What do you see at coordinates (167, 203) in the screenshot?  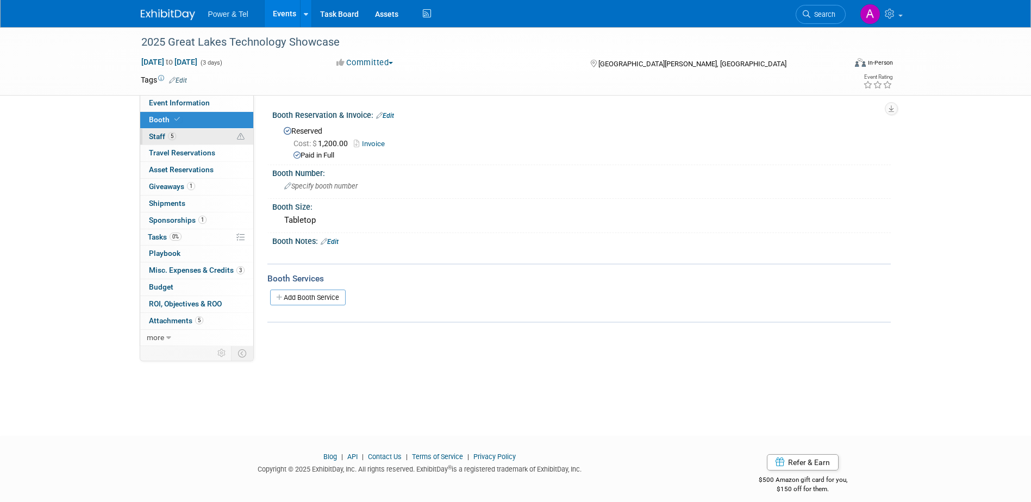 I see `span: Shipments` at bounding box center [167, 203].